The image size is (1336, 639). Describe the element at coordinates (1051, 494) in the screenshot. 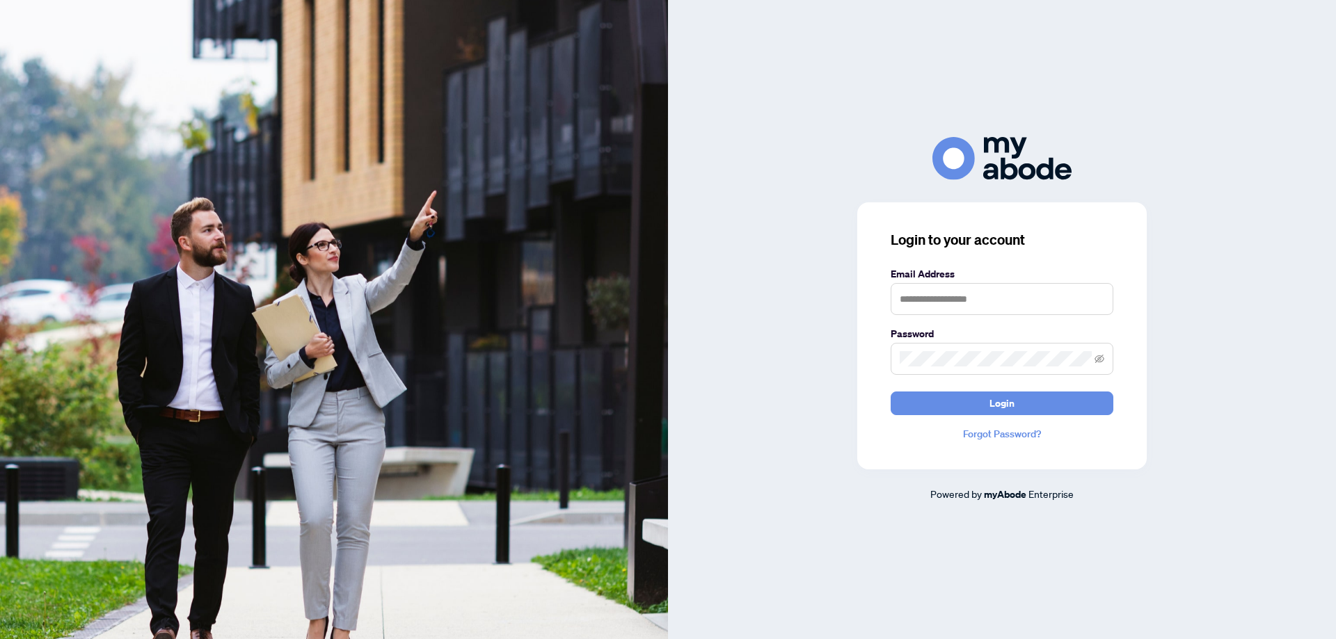

I see `span: Enterprise` at that location.